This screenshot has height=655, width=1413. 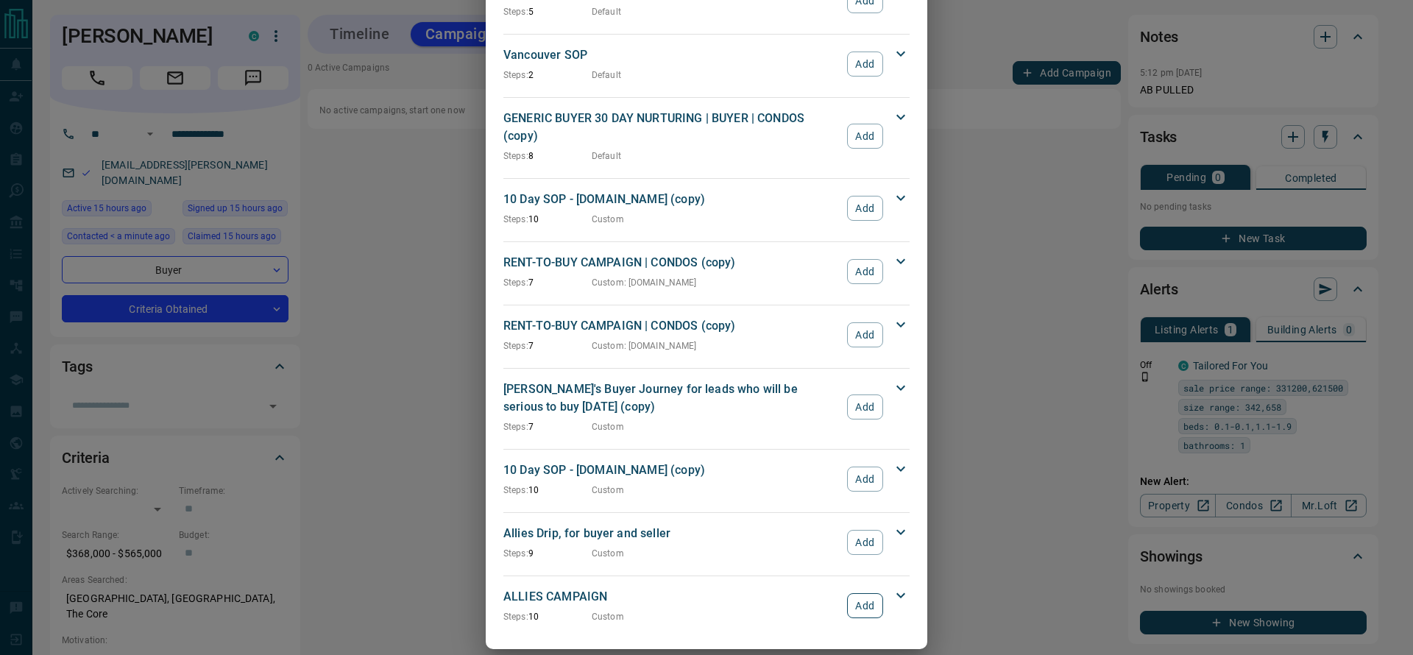 What do you see at coordinates (671, 127) in the screenshot?
I see `p: GENERIC BUYER 30 DAY NURTURING | BUYER | CONDOS (copy)` at bounding box center [671, 127].